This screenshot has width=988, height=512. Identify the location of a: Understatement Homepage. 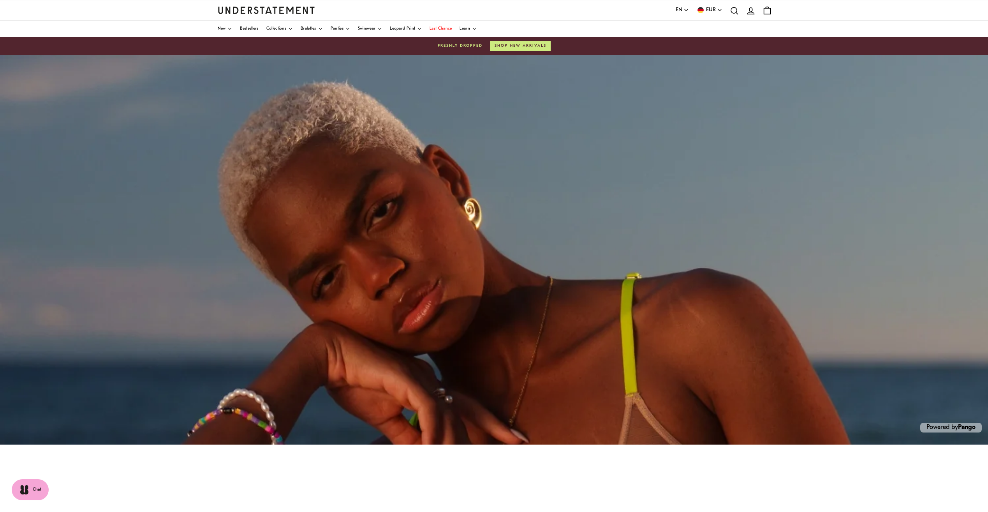
(266, 10).